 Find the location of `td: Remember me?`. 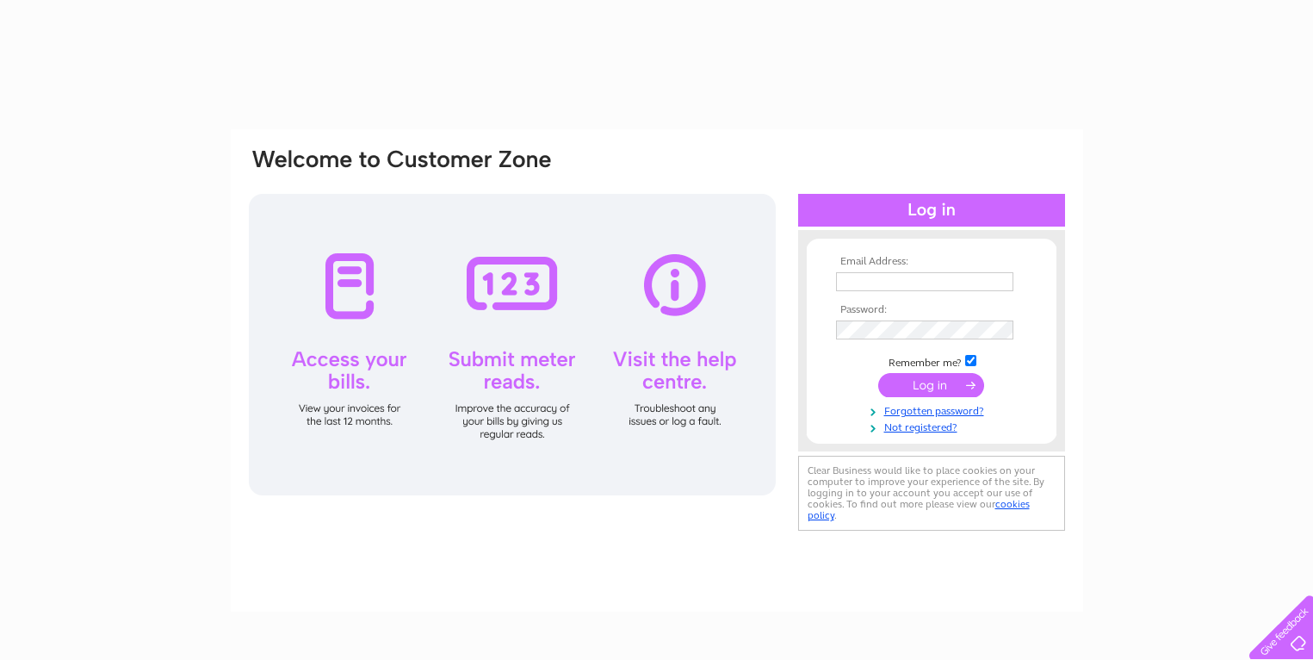

td: Remember me? is located at coordinates (932, 361).